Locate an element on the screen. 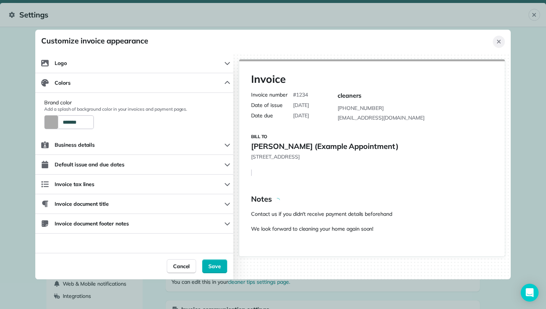  span: # 1234 is located at coordinates (301, 95).